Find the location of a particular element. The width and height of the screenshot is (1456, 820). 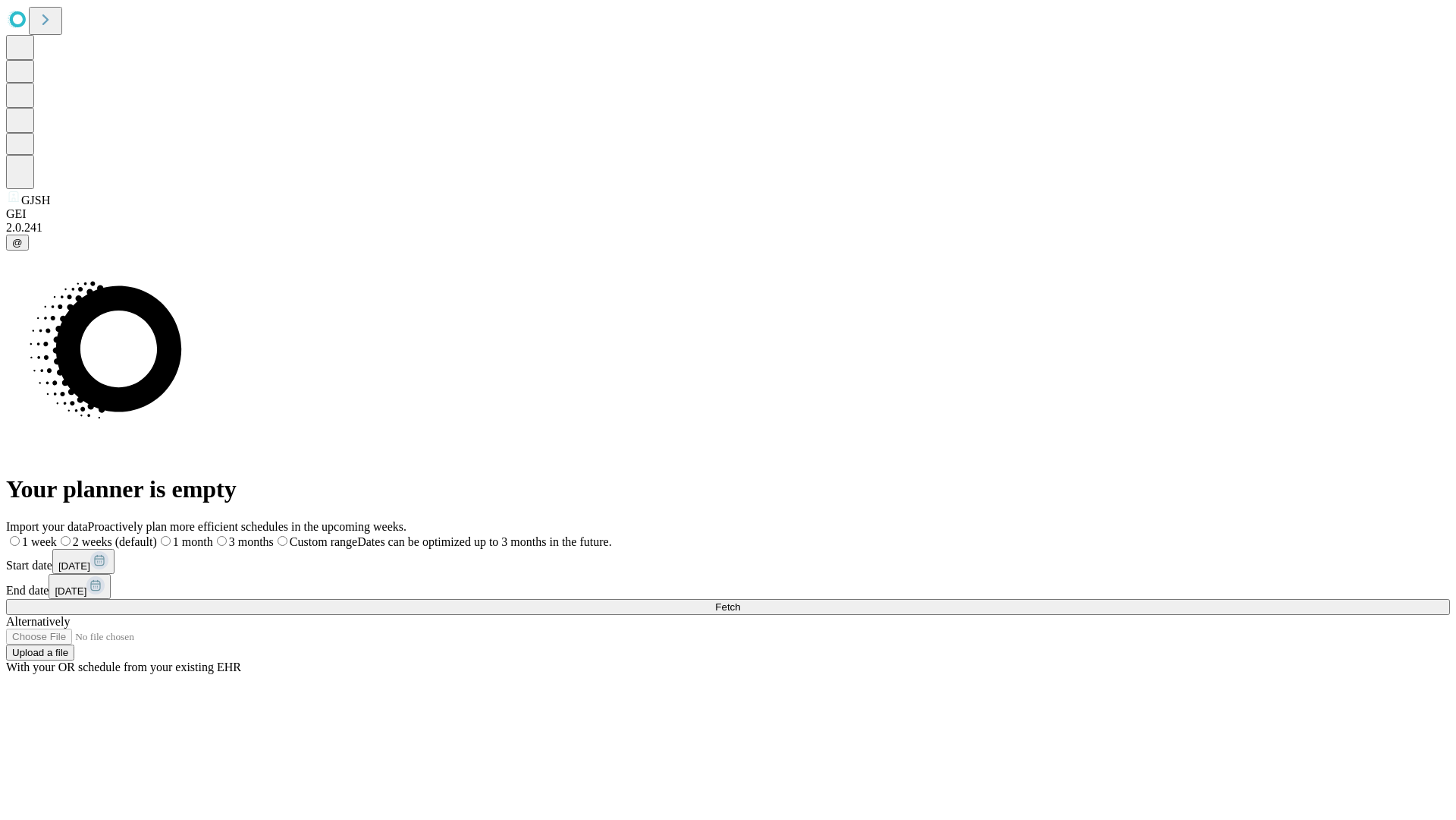

div: GEI is located at coordinates (728, 214).